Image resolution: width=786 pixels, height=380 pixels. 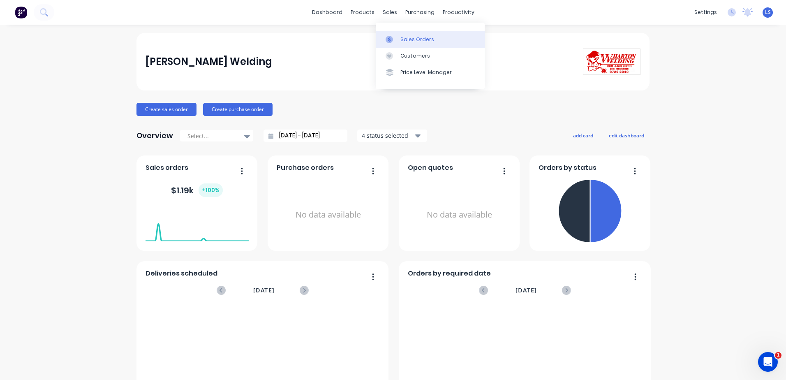 What do you see at coordinates (167, 168) in the screenshot?
I see `span: Sales orders` at bounding box center [167, 168].